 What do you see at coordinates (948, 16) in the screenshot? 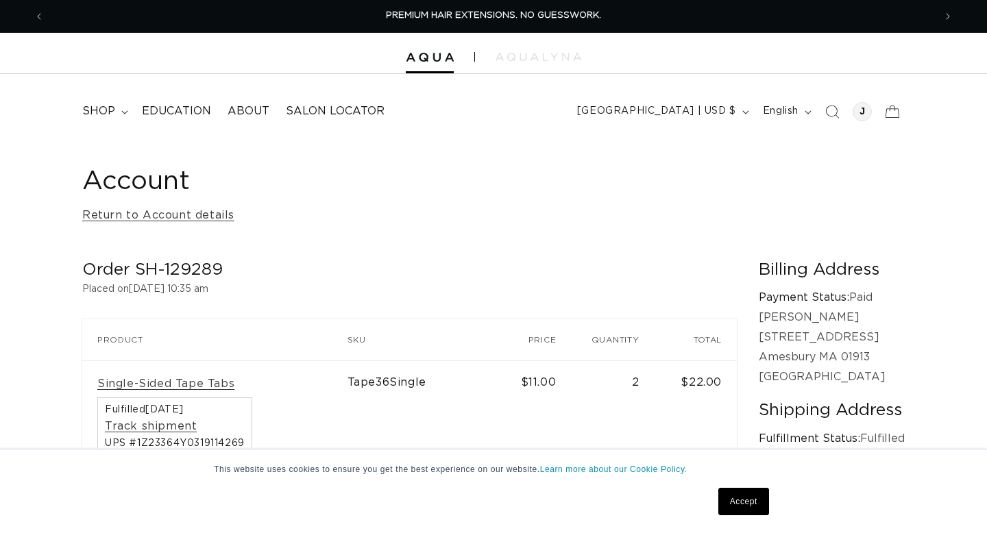
I see `button: Next announcement` at bounding box center [948, 16].